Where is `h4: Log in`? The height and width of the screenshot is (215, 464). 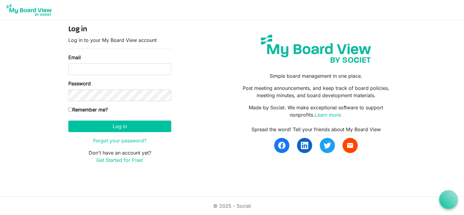
h4: Log in is located at coordinates (120, 29).